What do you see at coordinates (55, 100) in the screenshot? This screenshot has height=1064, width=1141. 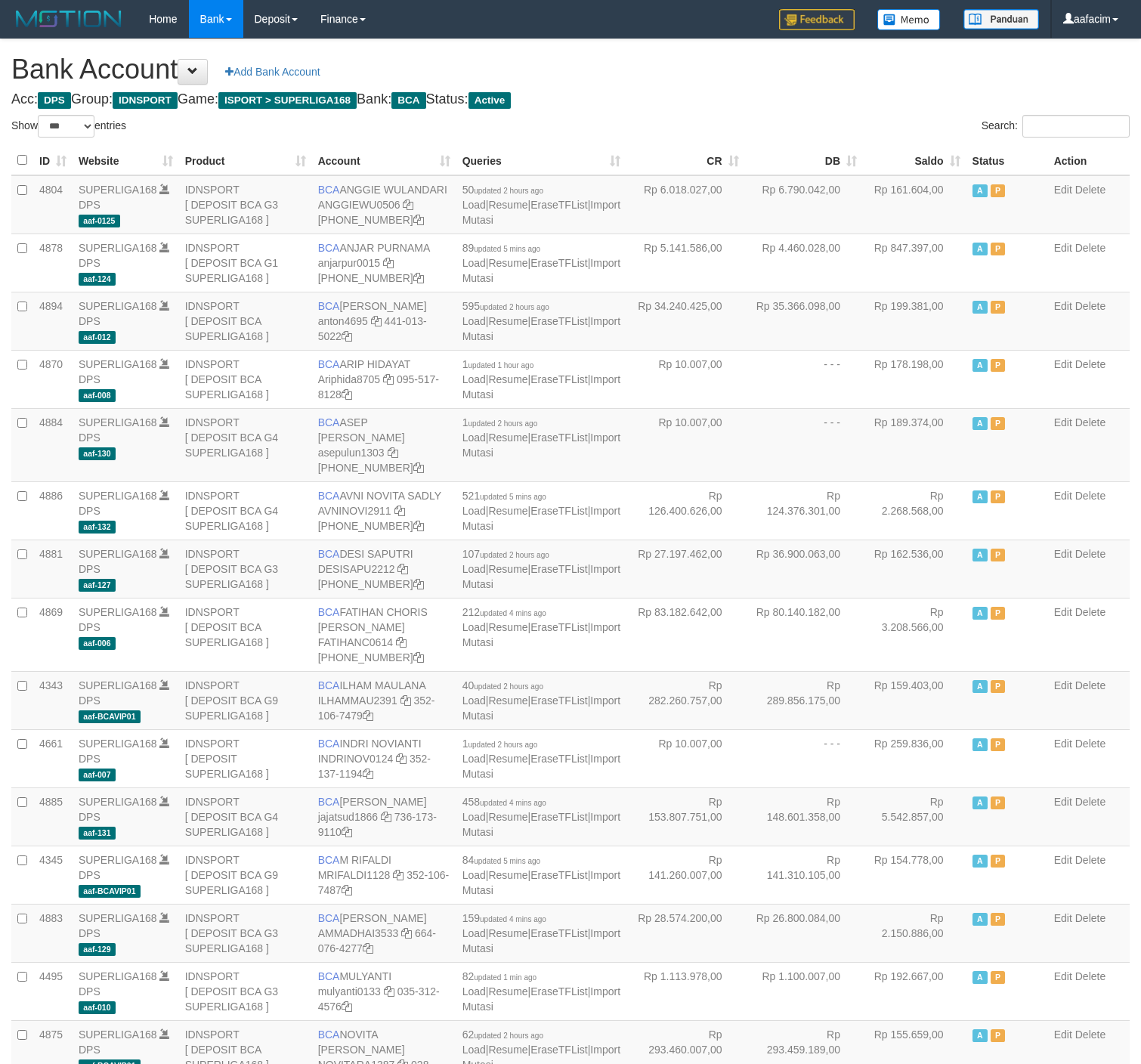 I see `span: DPS` at bounding box center [55, 100].